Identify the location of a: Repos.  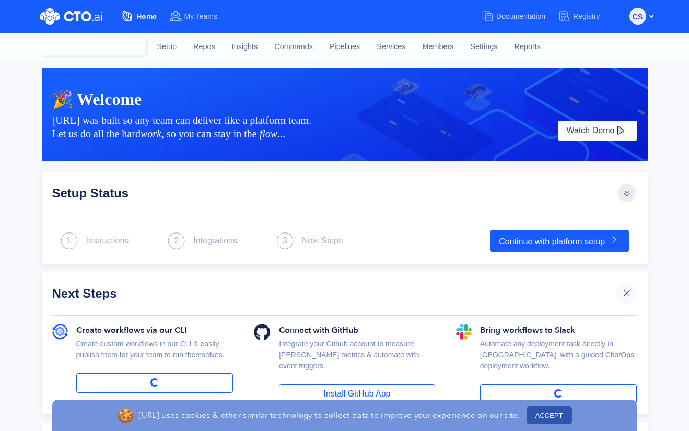
(204, 47).